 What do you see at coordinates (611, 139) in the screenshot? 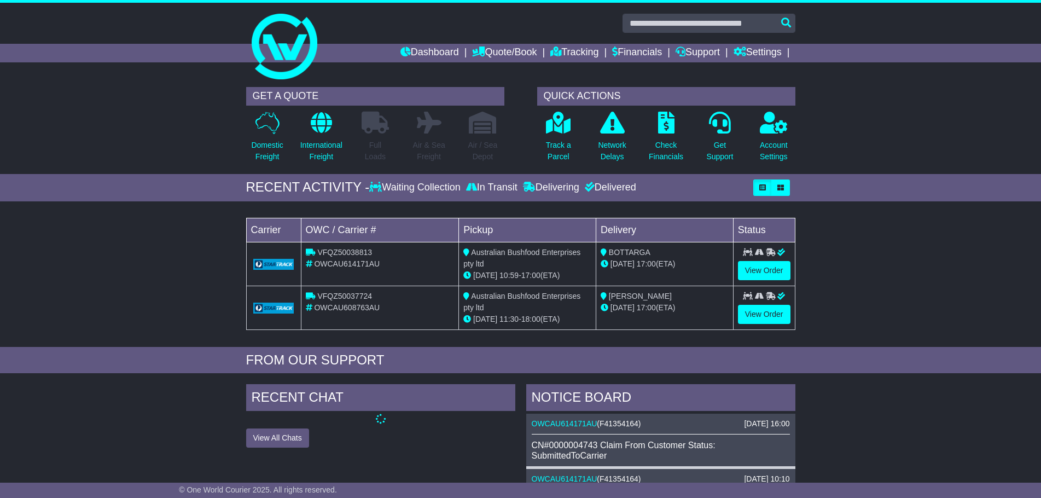
I see `a: NetworkDelays` at bounding box center [611, 139].